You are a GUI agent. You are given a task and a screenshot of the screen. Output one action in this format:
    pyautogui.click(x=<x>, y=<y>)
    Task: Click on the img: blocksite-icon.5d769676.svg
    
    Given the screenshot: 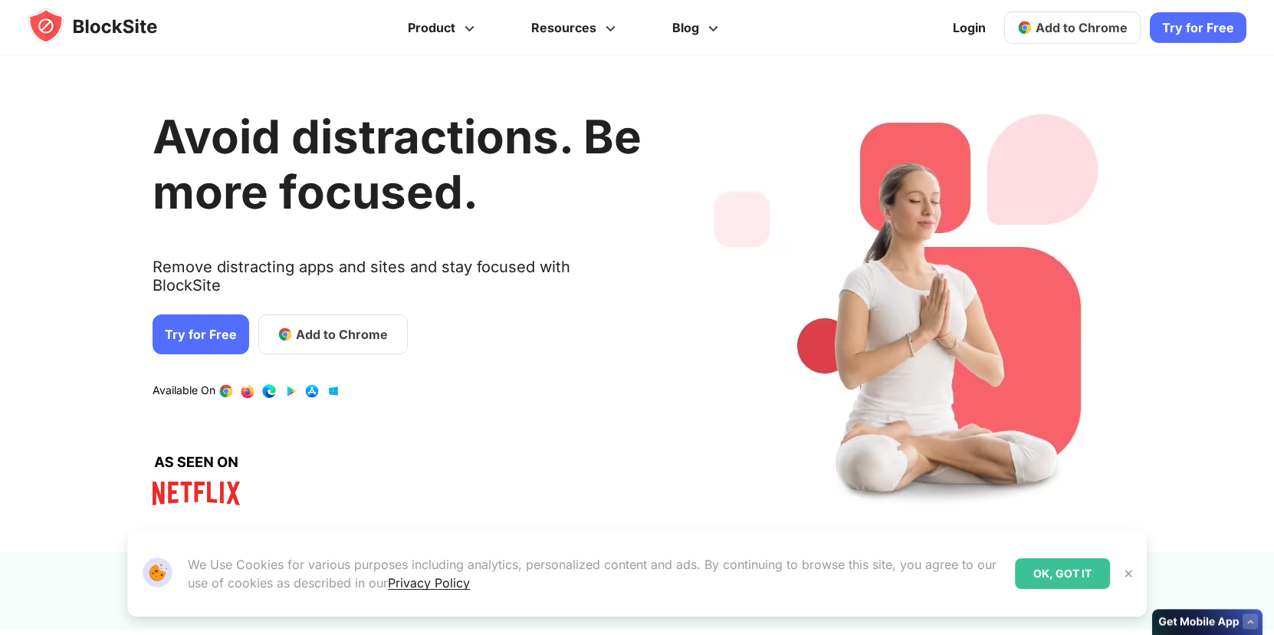 What is the action you would take?
    pyautogui.click(x=107, y=26)
    